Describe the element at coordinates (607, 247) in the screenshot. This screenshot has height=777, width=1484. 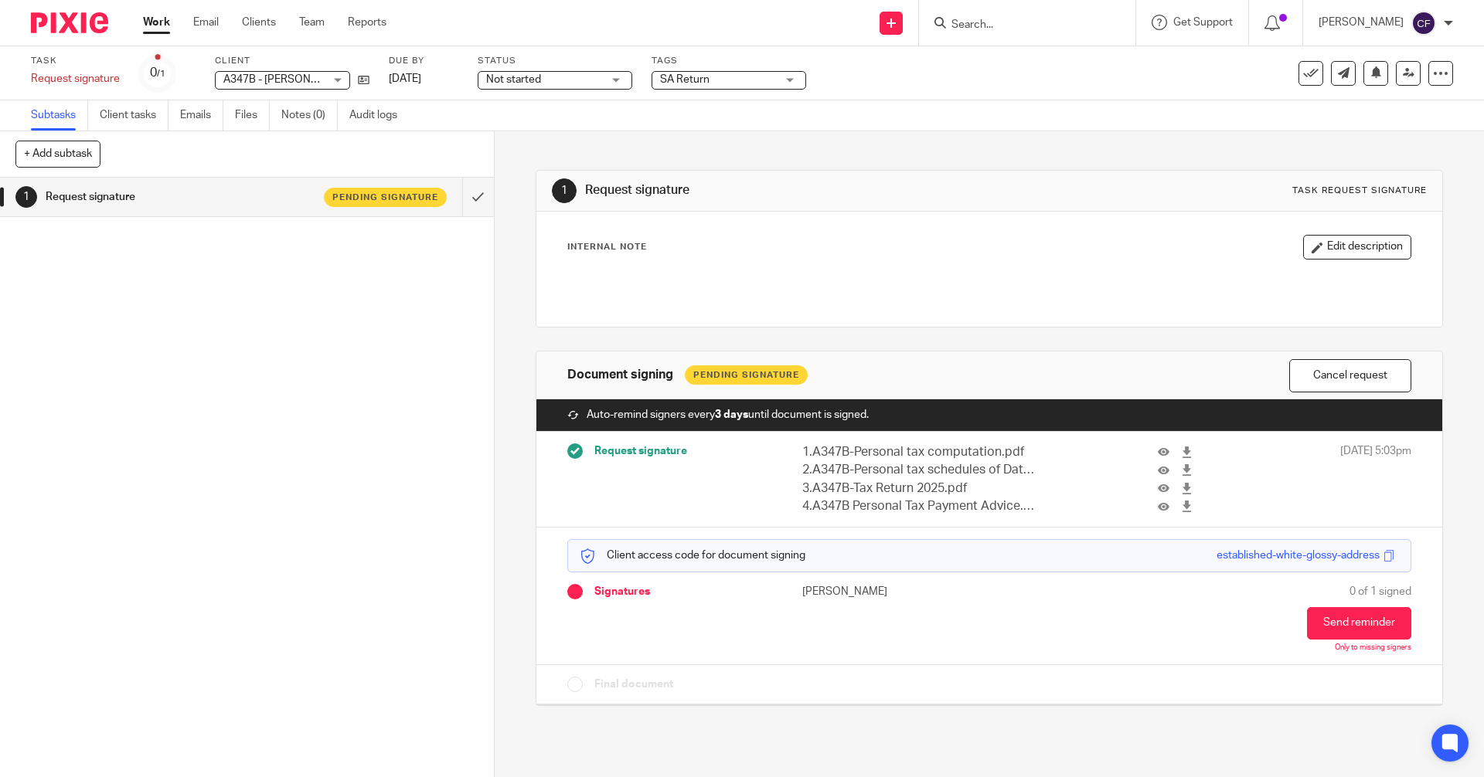
I see `p: Internal Note` at that location.